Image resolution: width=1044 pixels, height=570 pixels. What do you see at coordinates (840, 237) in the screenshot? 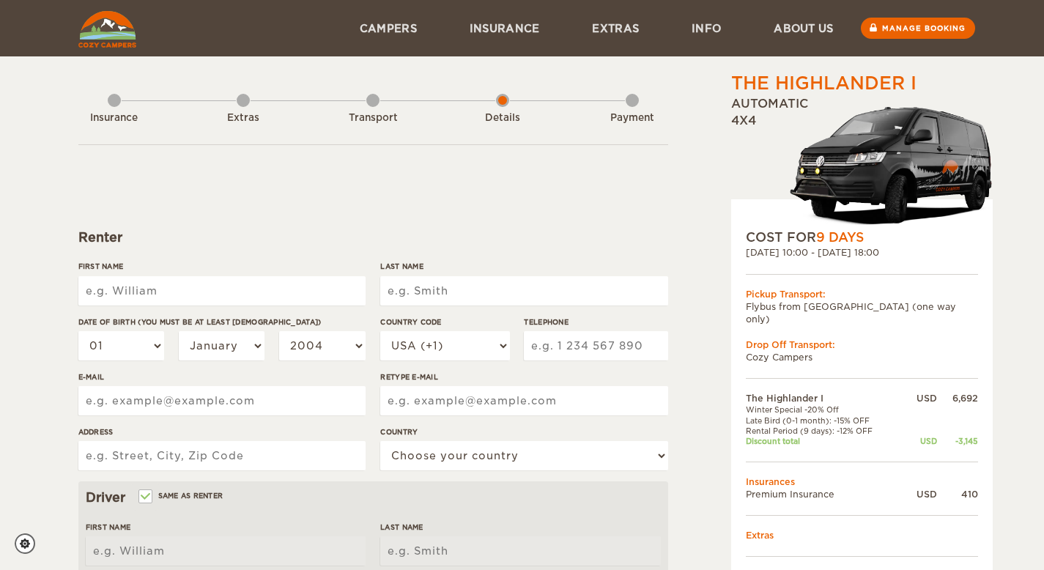
I see `span: 9 Days` at bounding box center [840, 237].